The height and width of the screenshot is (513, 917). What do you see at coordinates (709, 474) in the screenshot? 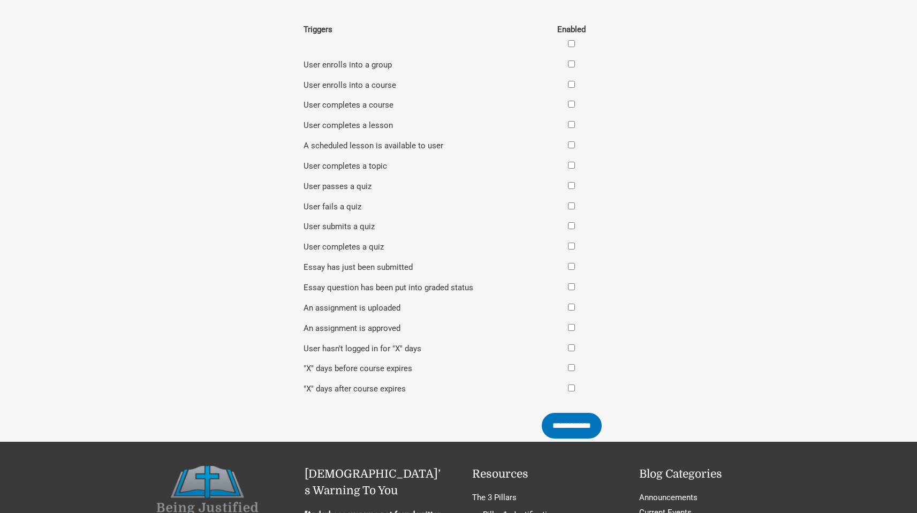
I see `h2: Blog Categories` at bounding box center [709, 474].